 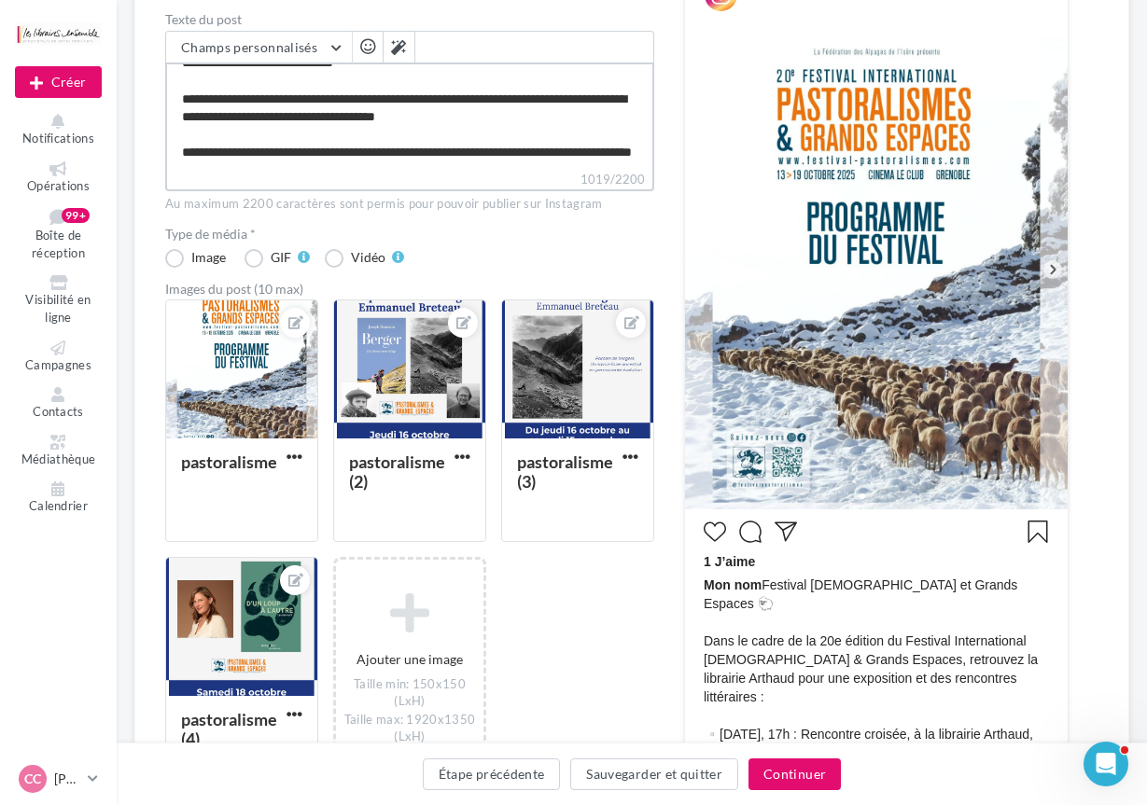 I want to click on div: 99+, so click(x=76, y=215).